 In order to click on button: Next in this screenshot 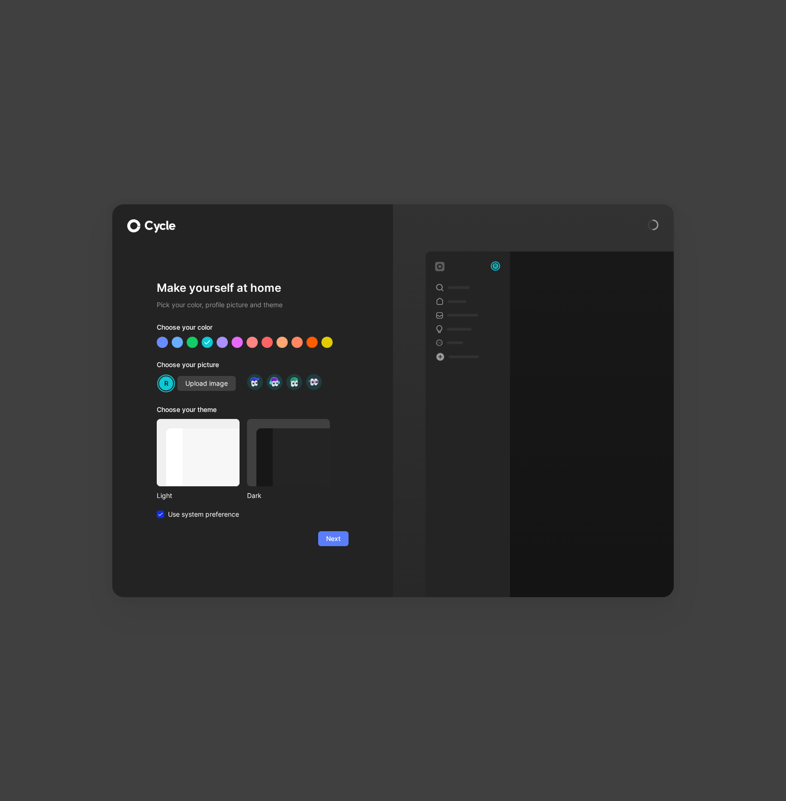, I will do `click(333, 539)`.